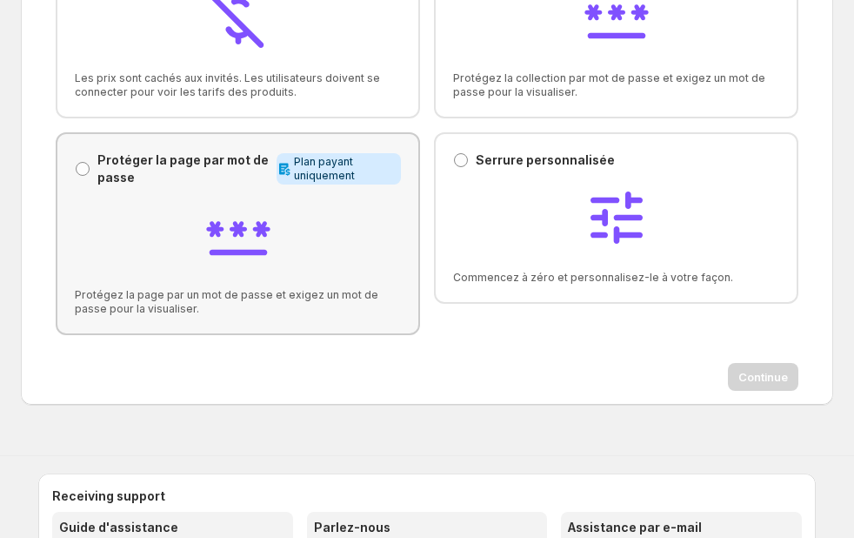 The image size is (854, 538). I want to click on span: Protégez la collection par mot de passe et exigez un mot de passe pour la visualiser., so click(616, 85).